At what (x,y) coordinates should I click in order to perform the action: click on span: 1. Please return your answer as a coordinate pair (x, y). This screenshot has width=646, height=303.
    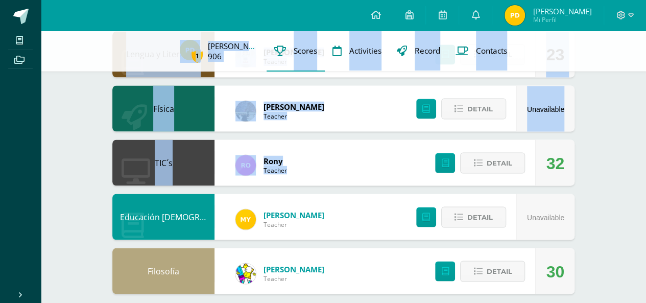
    Looking at the image, I should click on (197, 56).